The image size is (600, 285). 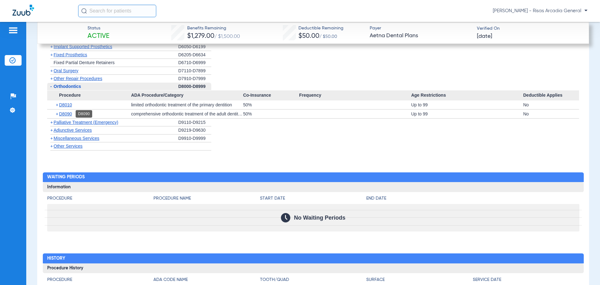 I want to click on div: D6205-D6634, so click(x=195, y=55).